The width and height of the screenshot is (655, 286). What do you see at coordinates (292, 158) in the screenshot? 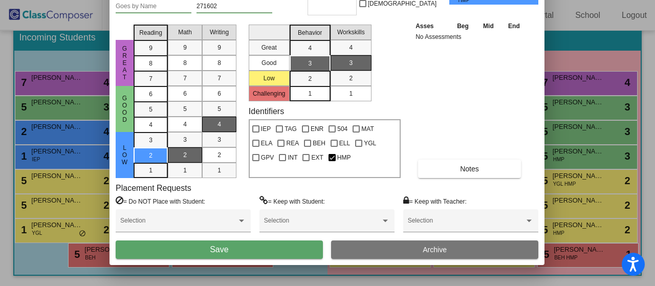
I see `span: INT` at bounding box center [292, 158].